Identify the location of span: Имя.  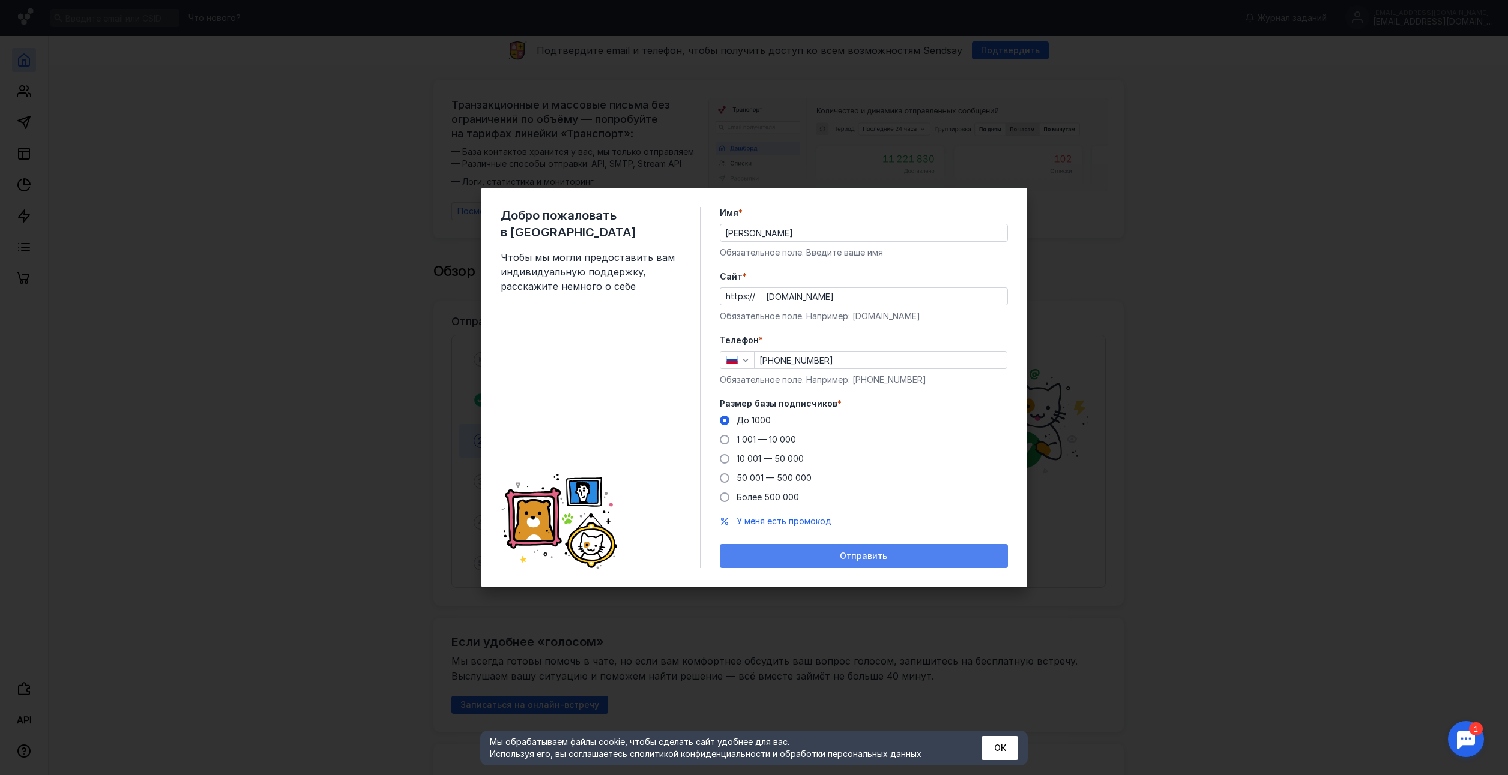
(729, 213).